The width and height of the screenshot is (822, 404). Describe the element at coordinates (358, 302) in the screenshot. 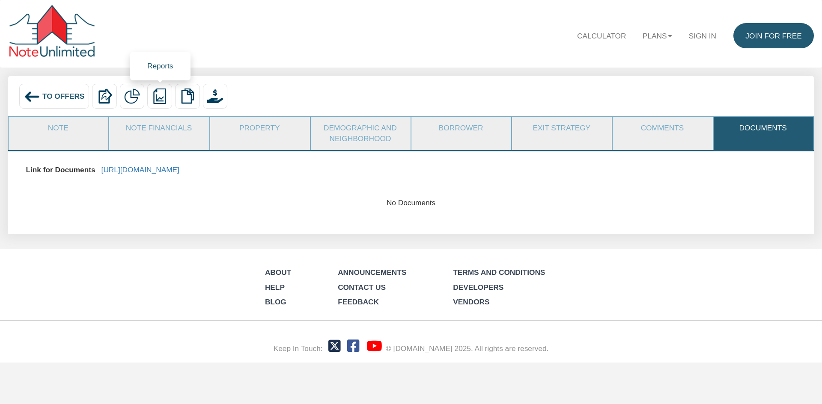

I see `a: Feedback` at that location.